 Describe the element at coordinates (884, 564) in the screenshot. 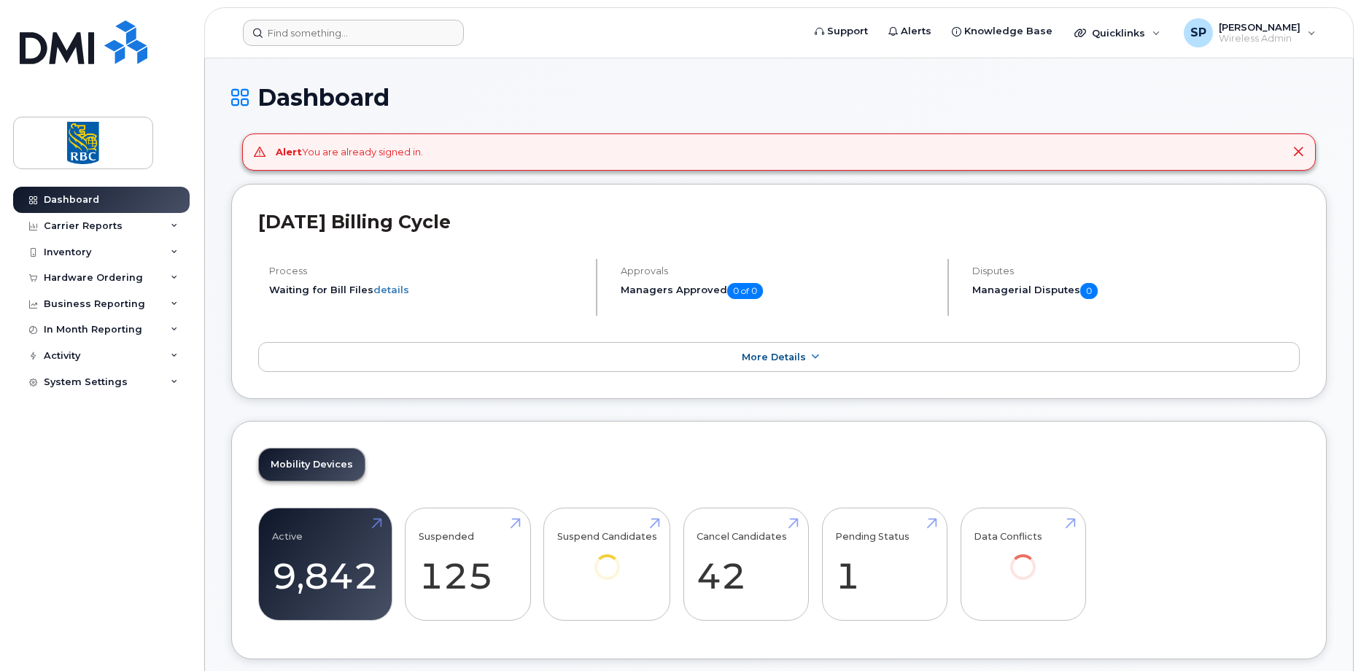

I see `a: Pending Status 1` at that location.